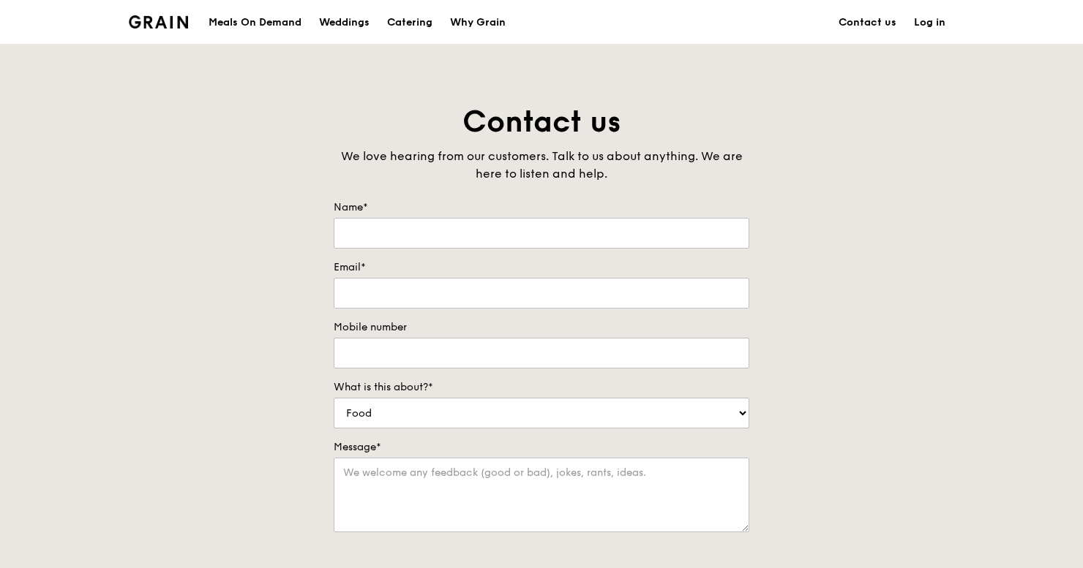 This screenshot has height=568, width=1083. I want to click on h1: Contact us, so click(541, 122).